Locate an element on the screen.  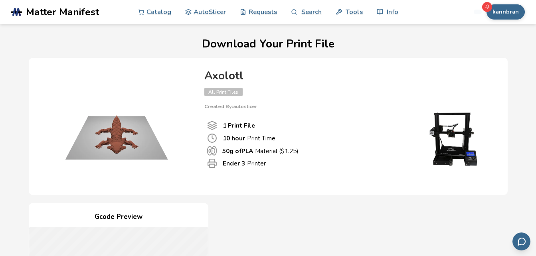
b: 1 Print File is located at coordinates (239, 125).